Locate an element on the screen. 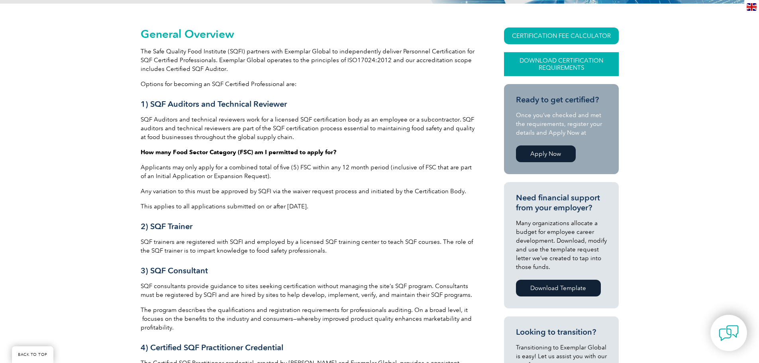 This screenshot has height=363, width=759. h2: General Overview is located at coordinates (308, 34).